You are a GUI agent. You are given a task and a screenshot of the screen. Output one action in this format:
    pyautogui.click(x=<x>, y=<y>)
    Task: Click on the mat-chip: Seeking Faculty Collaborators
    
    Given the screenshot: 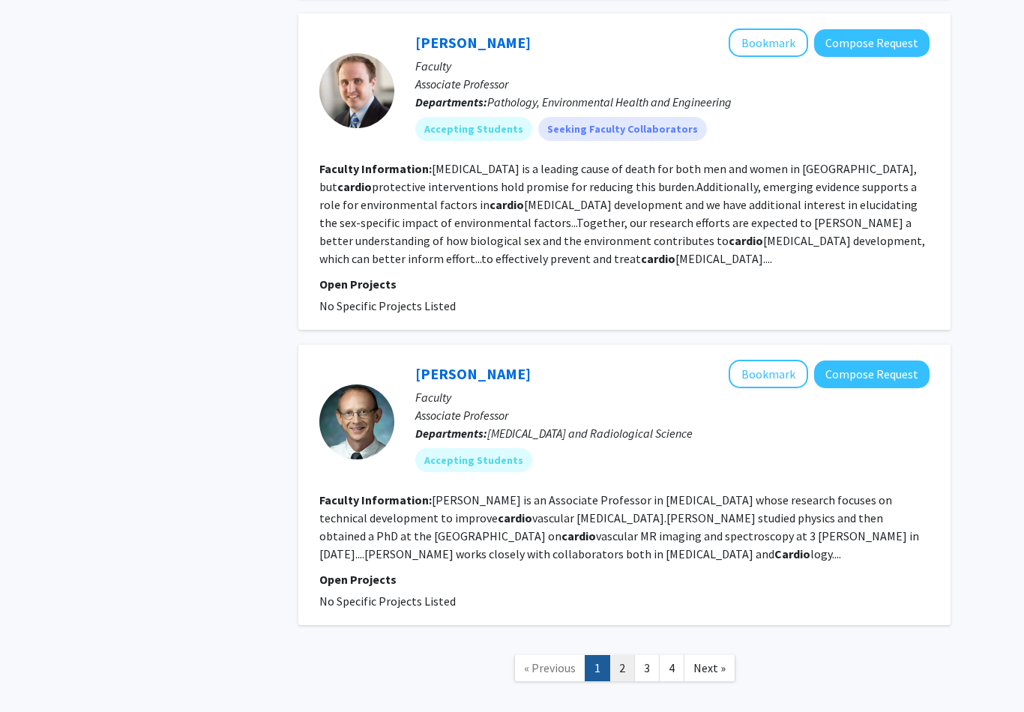 What is the action you would take?
    pyautogui.click(x=622, y=129)
    